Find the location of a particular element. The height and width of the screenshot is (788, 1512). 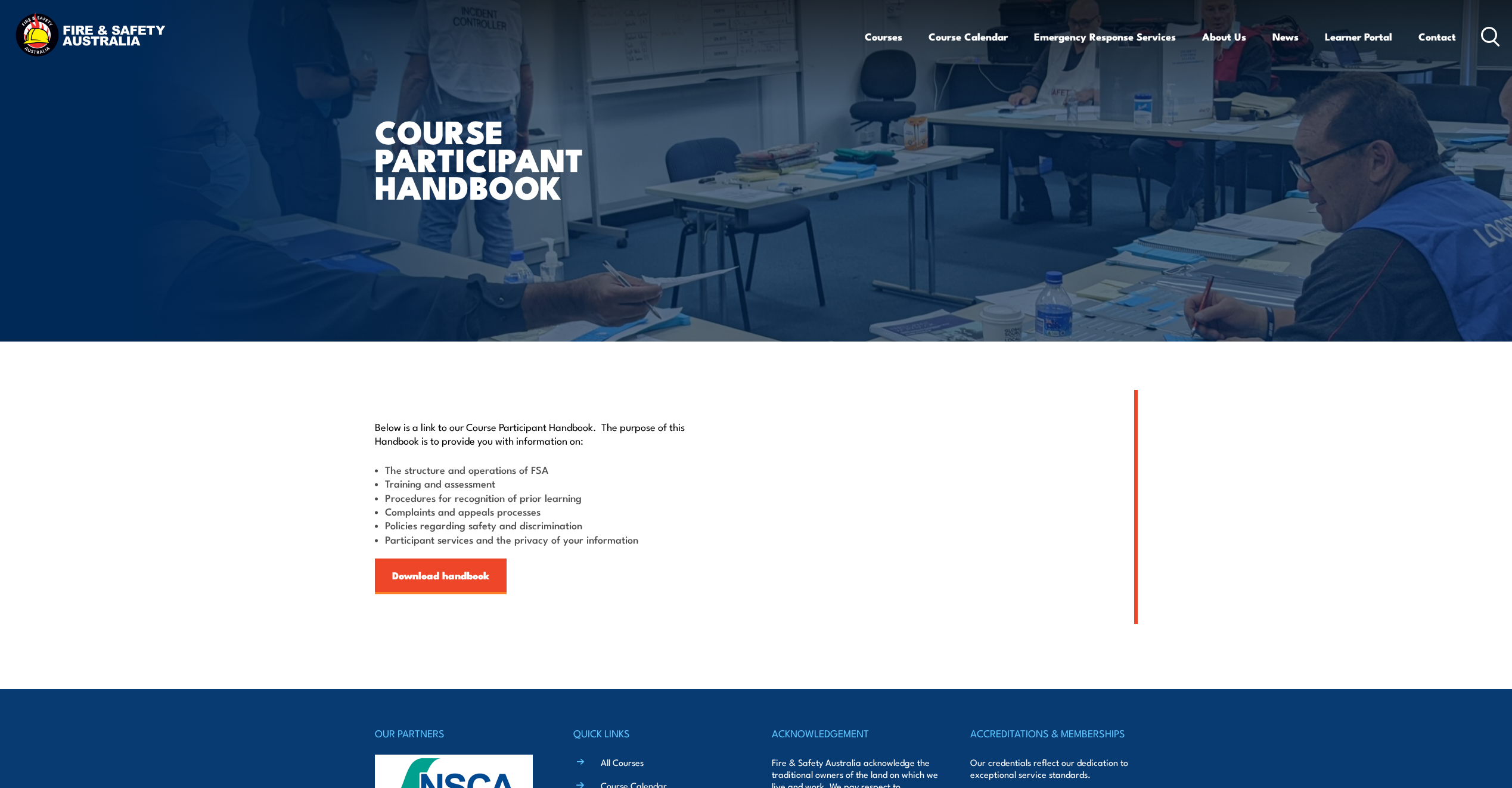

a: Learner Portal is located at coordinates (1359, 37).